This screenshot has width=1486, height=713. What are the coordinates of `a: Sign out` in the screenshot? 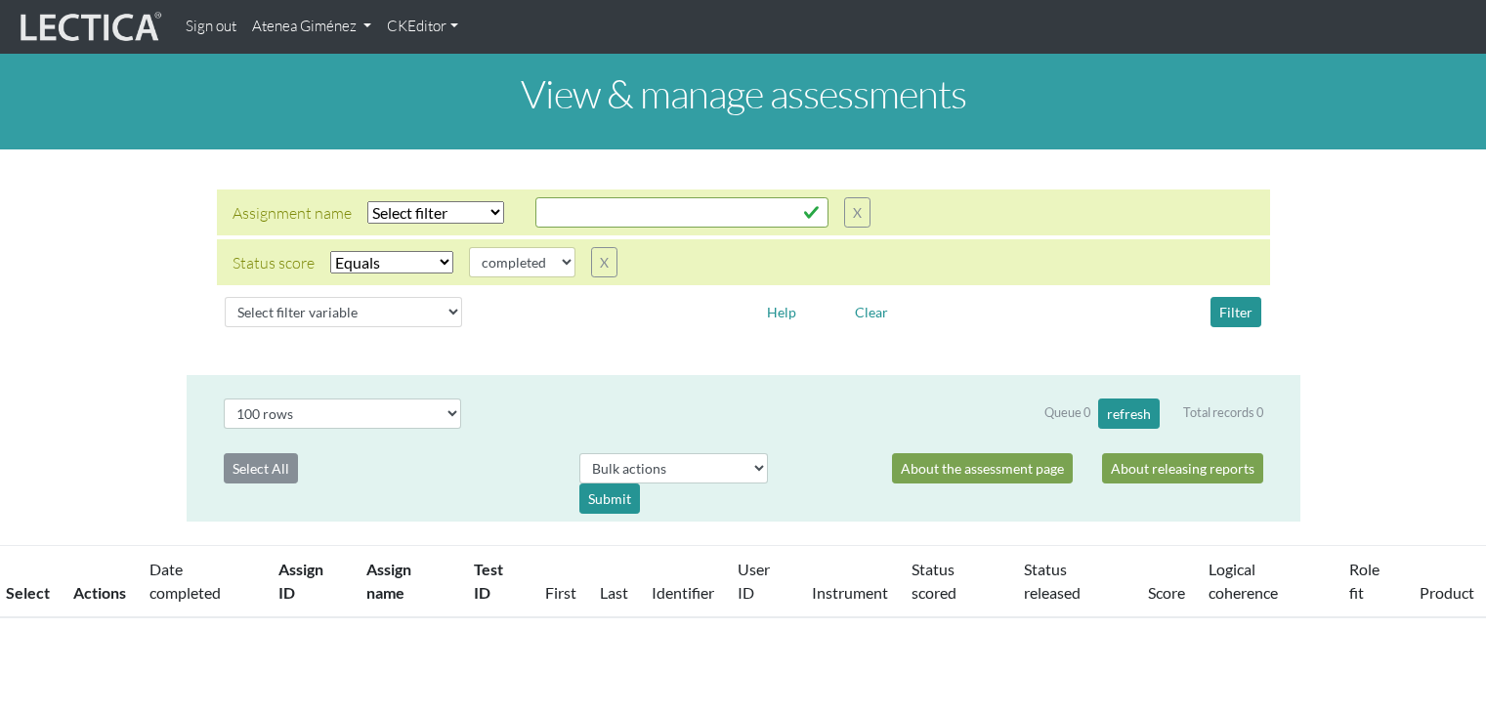 It's located at (211, 26).